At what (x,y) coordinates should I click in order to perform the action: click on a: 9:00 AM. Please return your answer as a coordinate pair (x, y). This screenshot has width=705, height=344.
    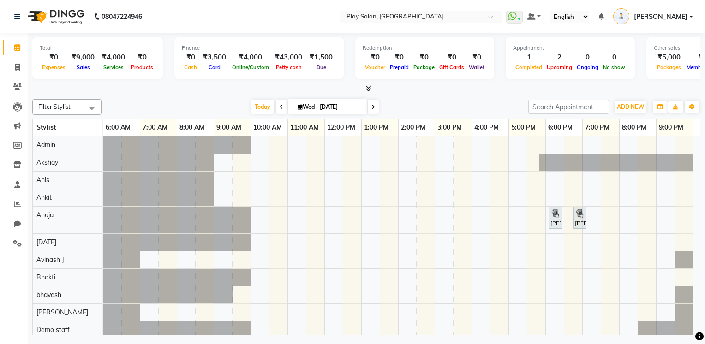
    Looking at the image, I should click on (229, 127).